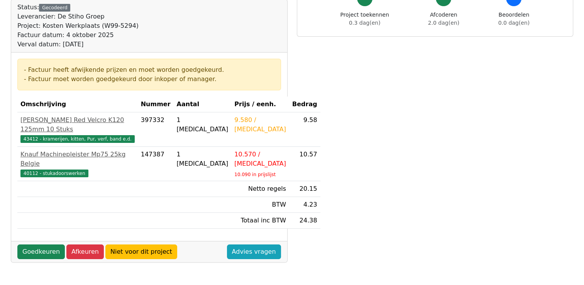  Describe the element at coordinates (78, 26) in the screenshot. I see `div: Project: Kosten Werkplaats (W99-5294)` at that location.